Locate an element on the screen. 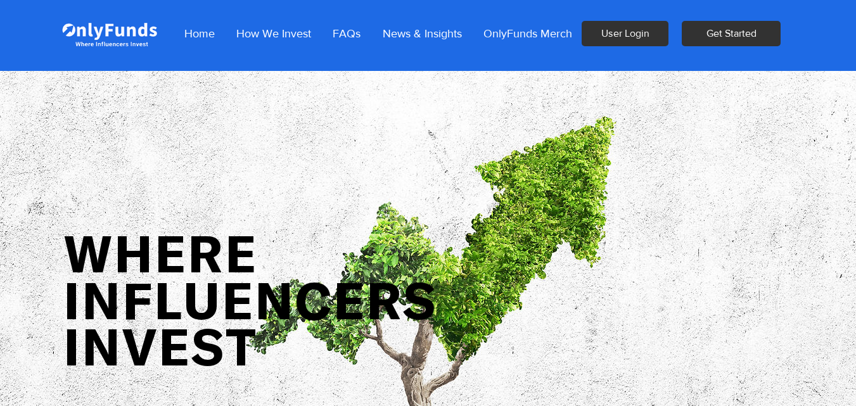  a: OnlyFunds Merch is located at coordinates (527, 34).